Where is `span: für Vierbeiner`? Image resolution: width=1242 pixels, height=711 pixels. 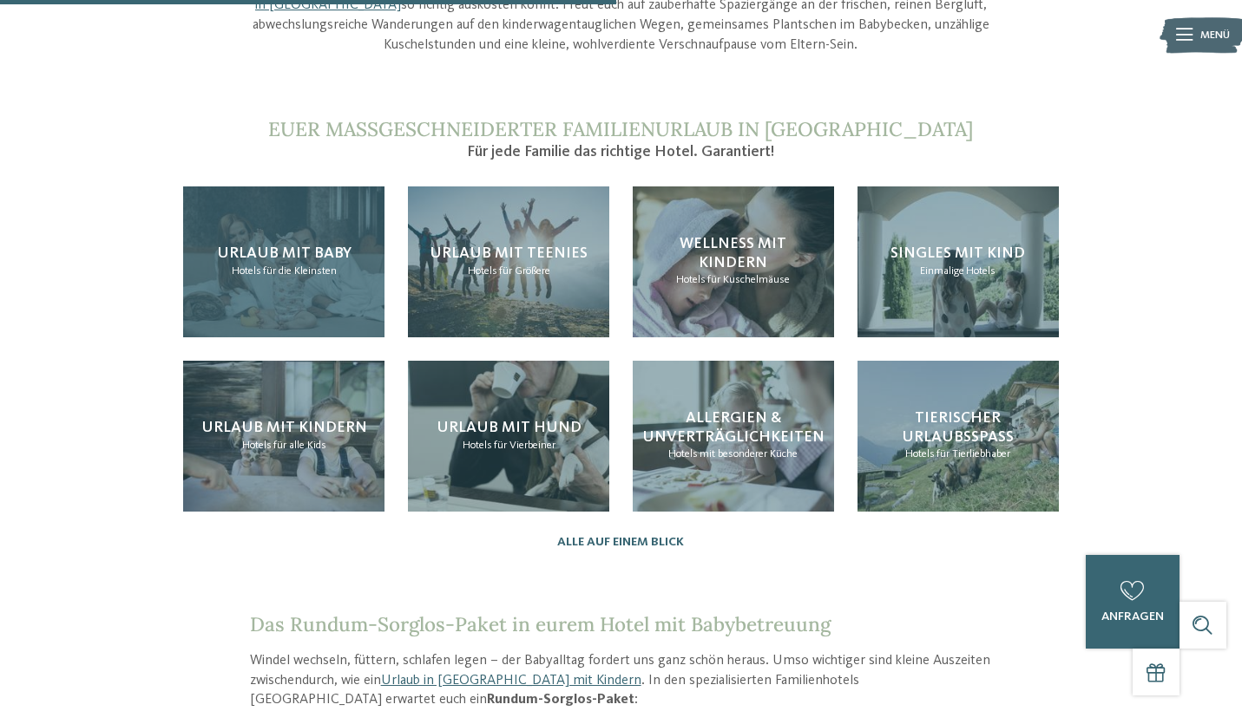
span: für Vierbeiner is located at coordinates (524, 445).